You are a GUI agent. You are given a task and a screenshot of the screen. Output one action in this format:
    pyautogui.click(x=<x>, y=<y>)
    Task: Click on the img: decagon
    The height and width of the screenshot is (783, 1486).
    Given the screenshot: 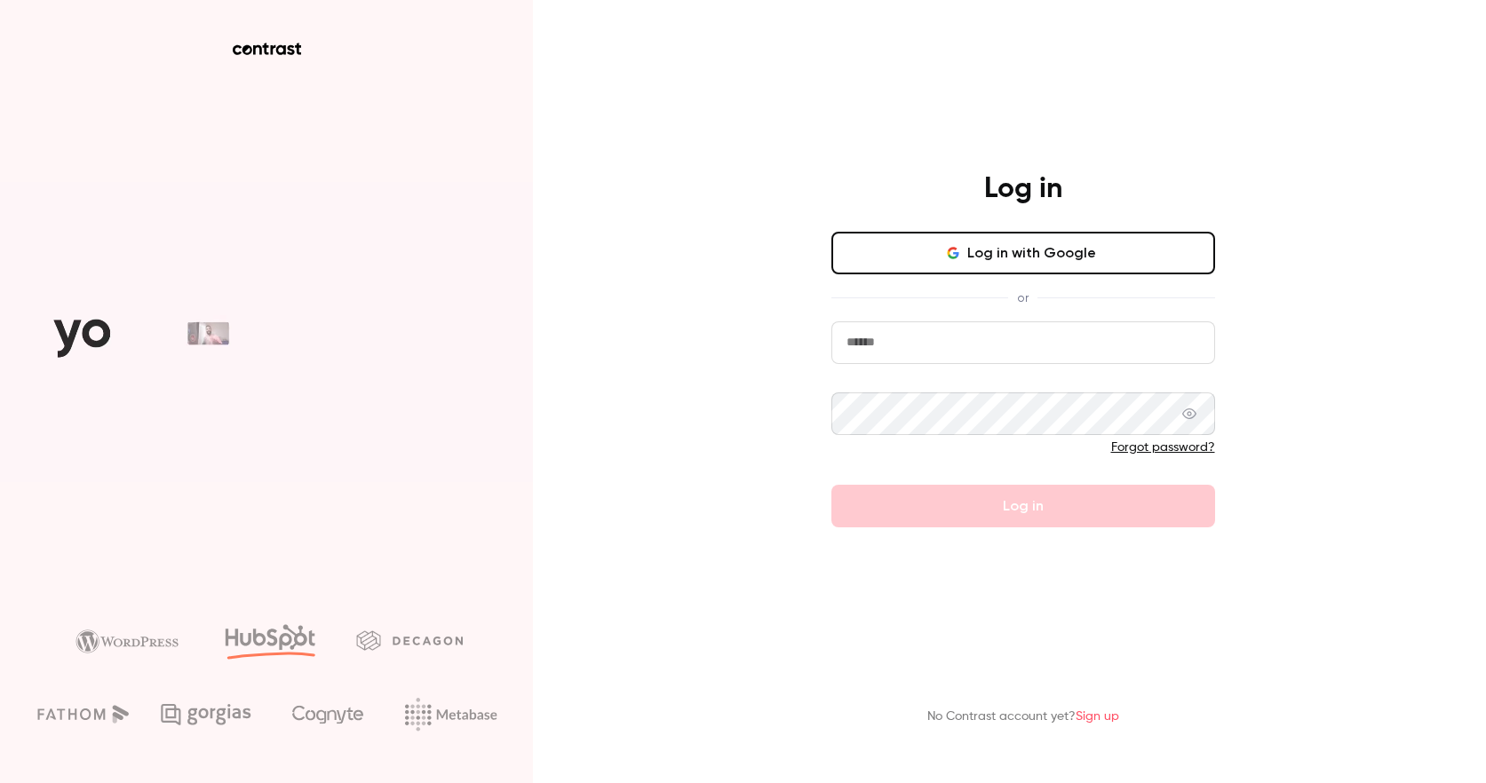 What is the action you would take?
    pyautogui.click(x=409, y=640)
    